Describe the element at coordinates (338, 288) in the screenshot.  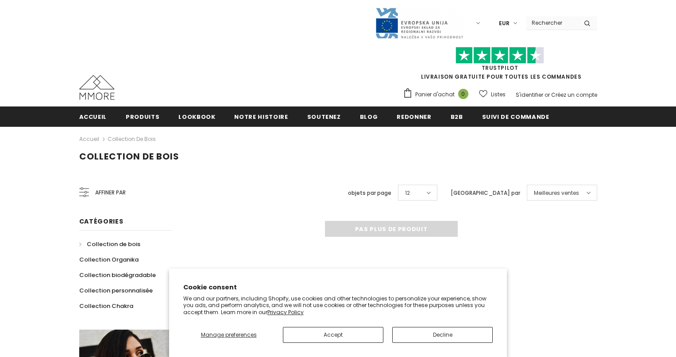
I see `h2: Cookie consent` at that location.